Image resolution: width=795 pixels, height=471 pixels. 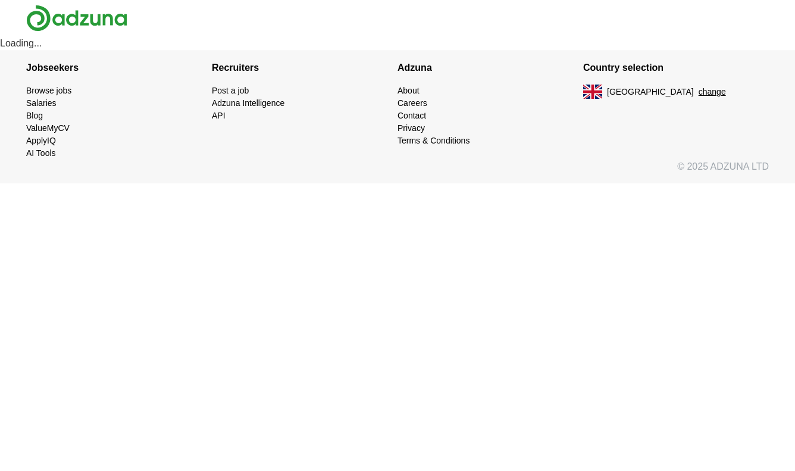 What do you see at coordinates (248, 103) in the screenshot?
I see `a: Adzuna Intelligence` at bounding box center [248, 103].